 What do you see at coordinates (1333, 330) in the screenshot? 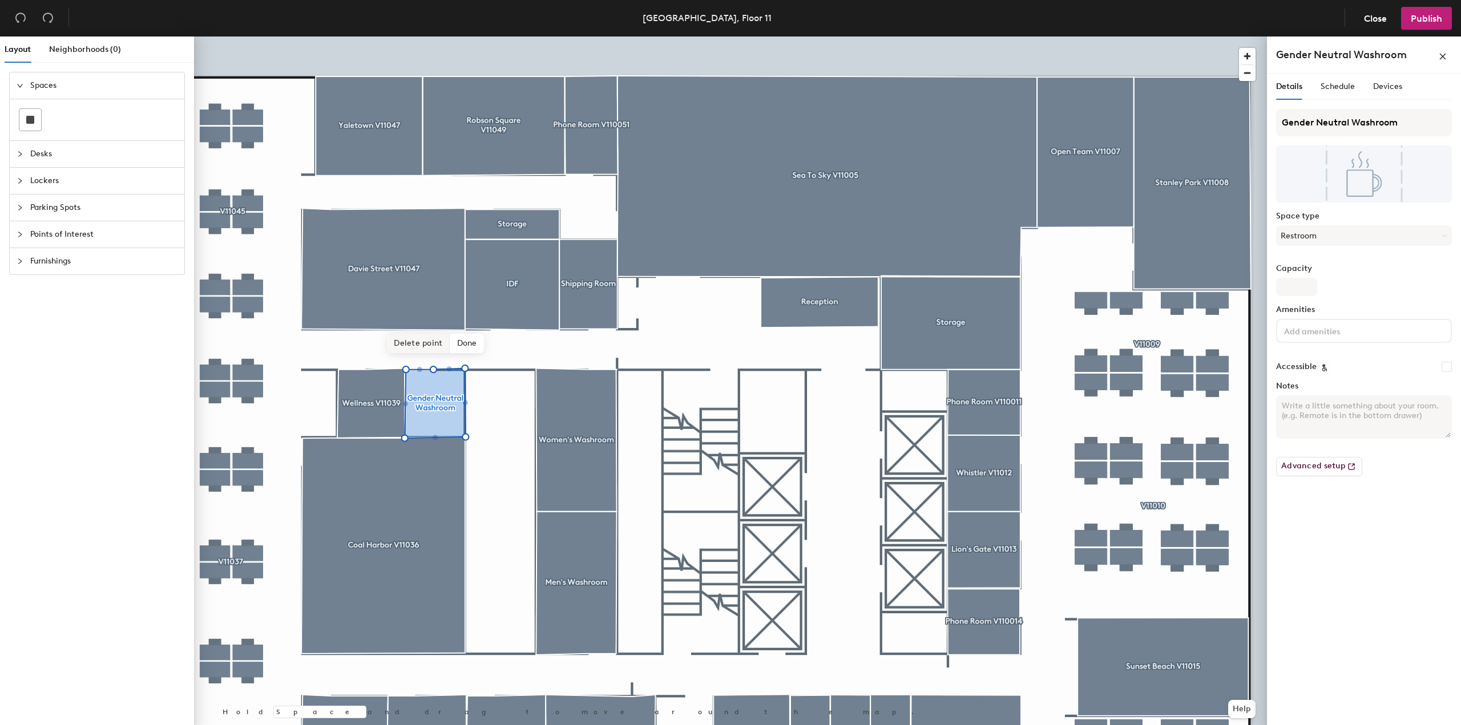
I see `input: Add amenities` at bounding box center [1333, 330].